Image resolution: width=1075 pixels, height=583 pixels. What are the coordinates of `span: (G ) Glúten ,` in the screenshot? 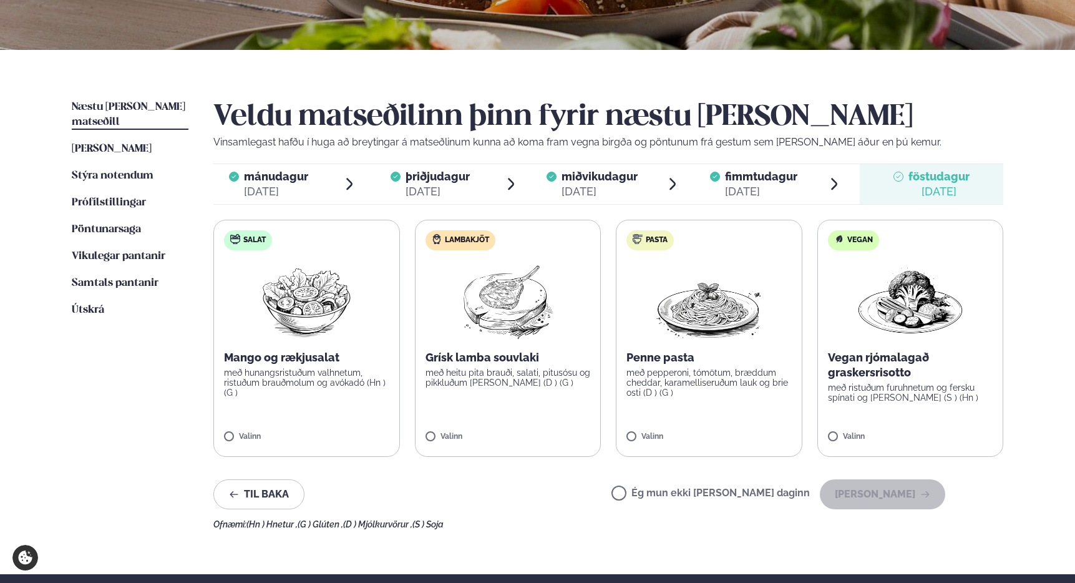 It's located at (320, 524).